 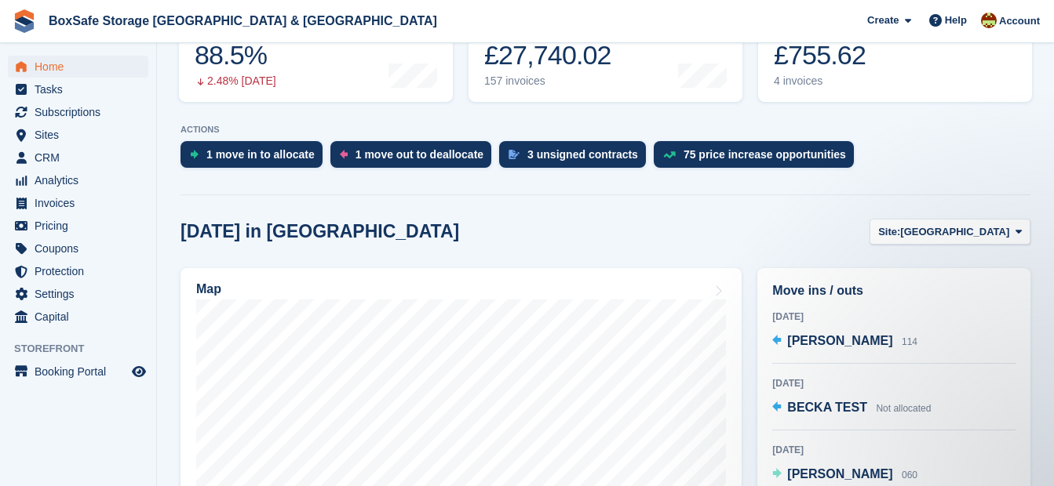 I want to click on a: Awaiting payment £755.62 4 invoices, so click(x=894, y=52).